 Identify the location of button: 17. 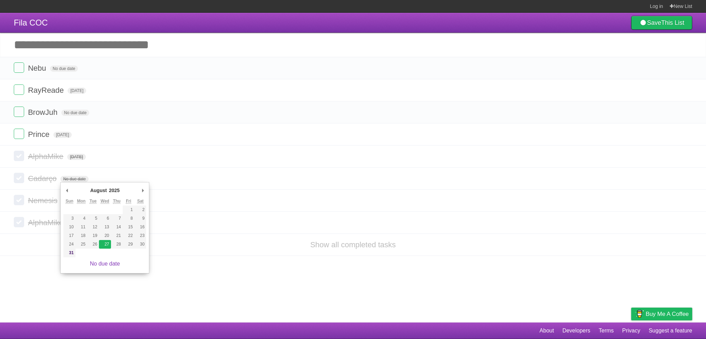
(69, 235).